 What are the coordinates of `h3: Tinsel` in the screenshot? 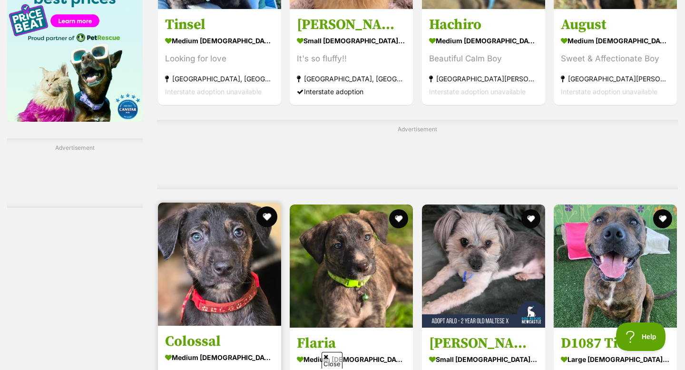 It's located at (219, 24).